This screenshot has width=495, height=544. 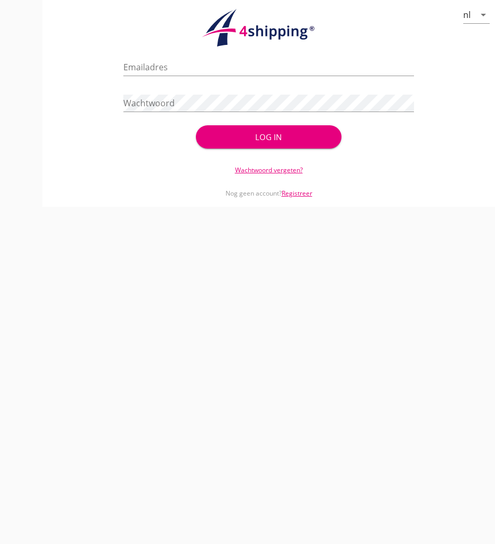 What do you see at coordinates (467, 15) in the screenshot?
I see `div: nl` at bounding box center [467, 15].